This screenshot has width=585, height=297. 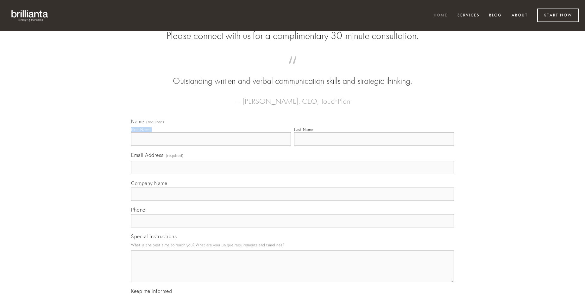 I want to click on div: First Name, so click(x=141, y=129).